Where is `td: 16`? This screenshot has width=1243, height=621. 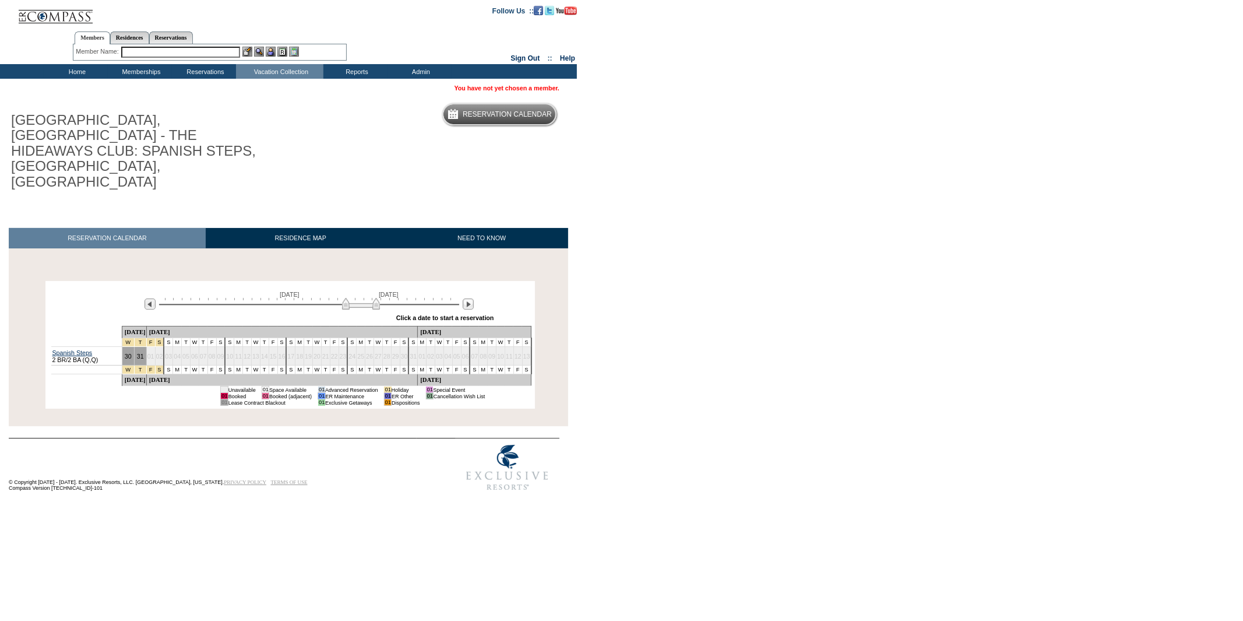 td: 16 is located at coordinates (281, 356).